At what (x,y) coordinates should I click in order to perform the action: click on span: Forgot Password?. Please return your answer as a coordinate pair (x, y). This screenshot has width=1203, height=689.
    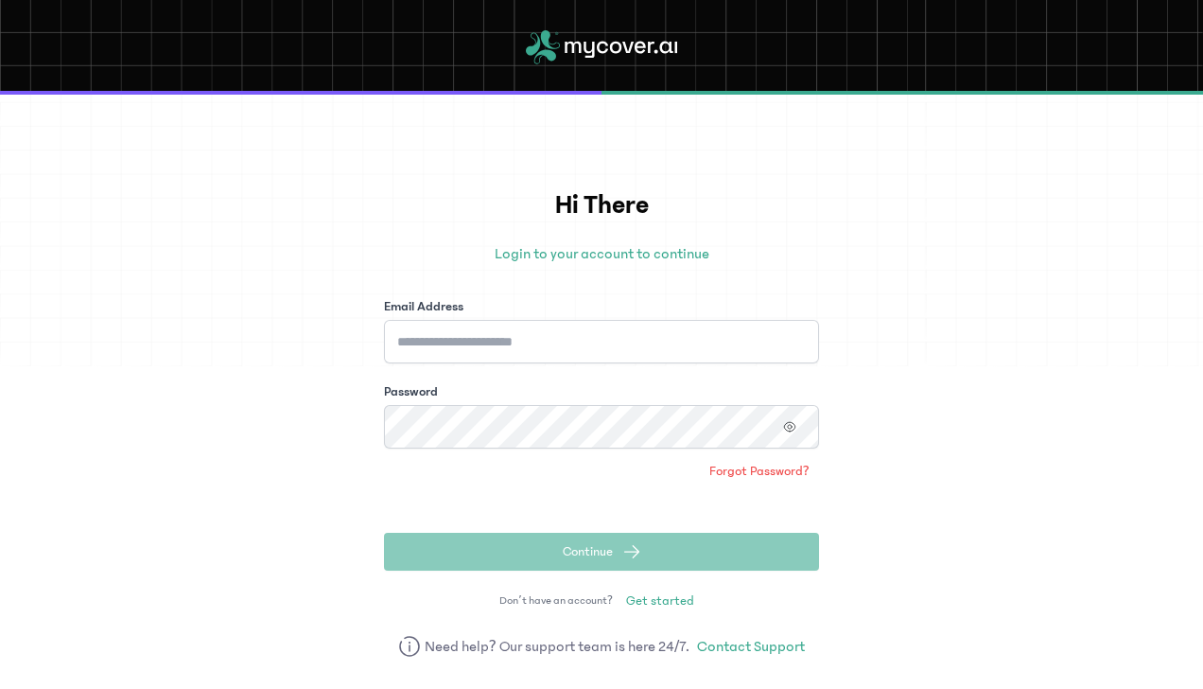
    Looking at the image, I should click on (760, 471).